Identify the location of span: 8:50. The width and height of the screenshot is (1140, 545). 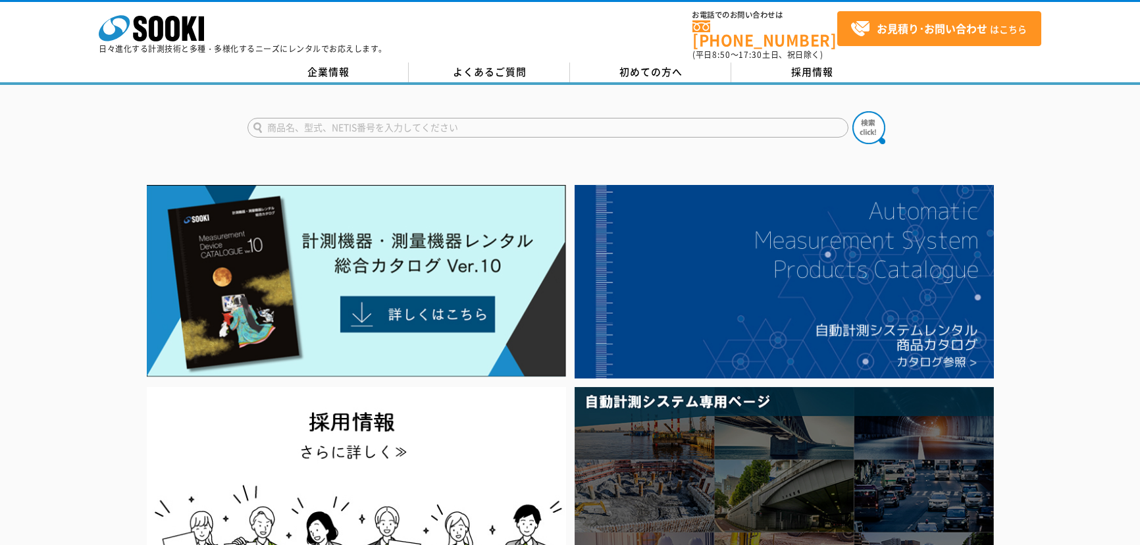
(721, 55).